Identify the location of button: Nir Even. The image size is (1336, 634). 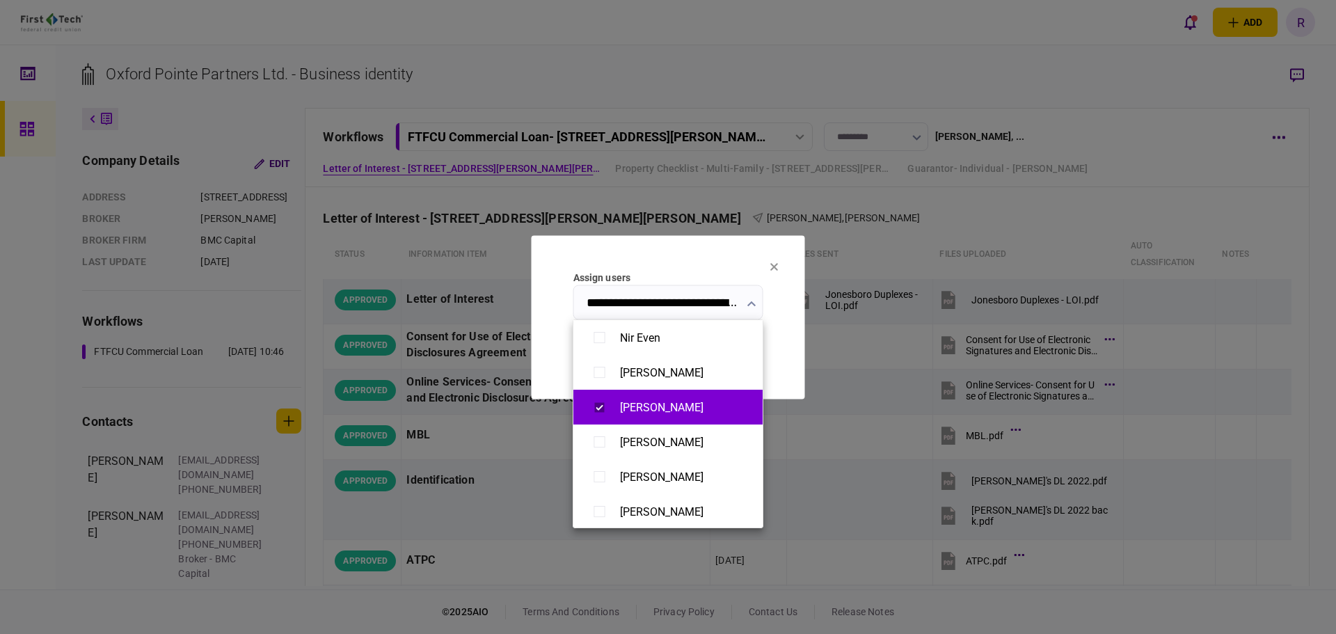
(668, 337).